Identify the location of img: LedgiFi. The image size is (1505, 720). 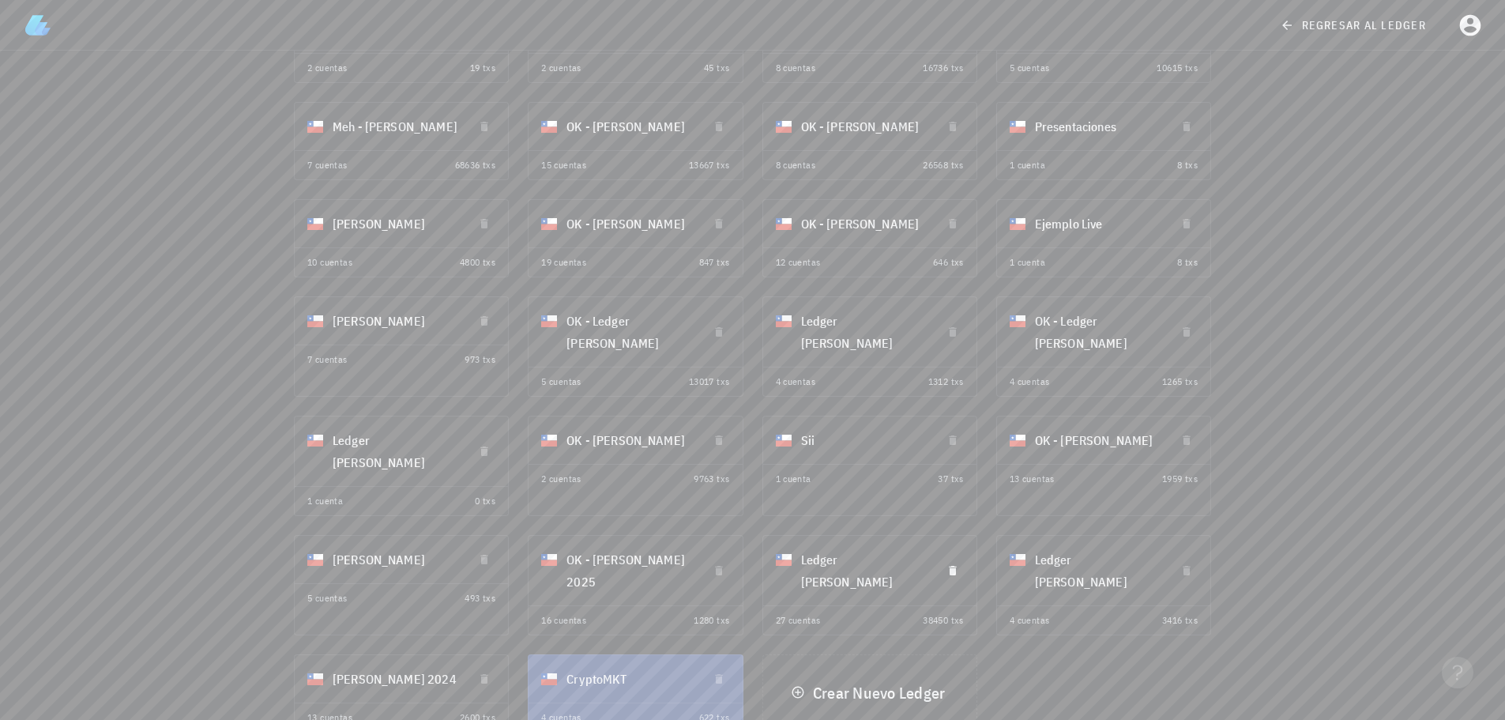
(38, 25).